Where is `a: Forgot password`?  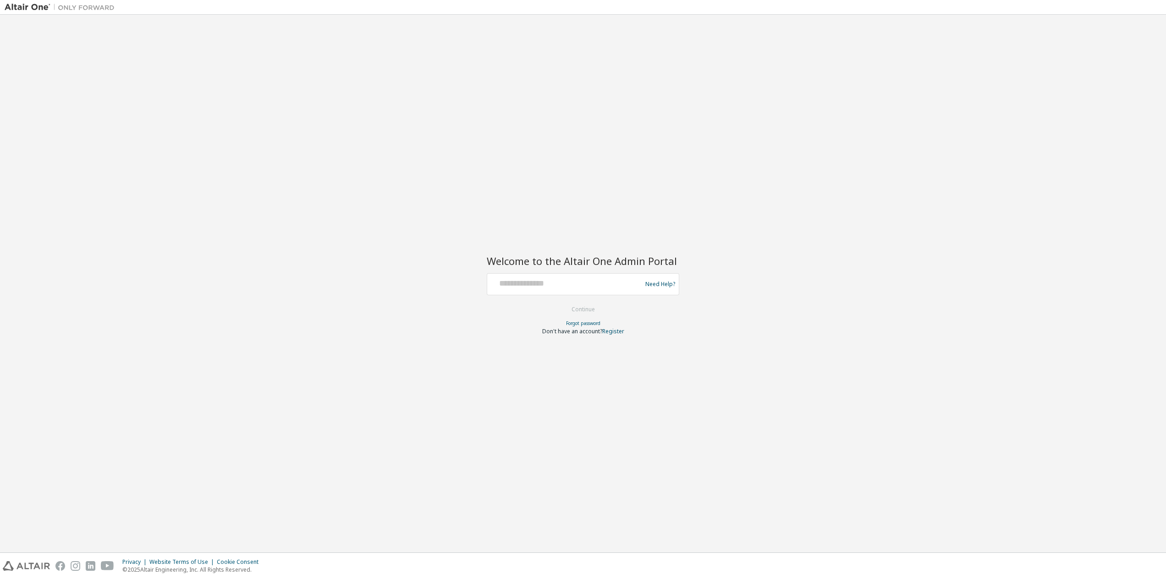
a: Forgot password is located at coordinates (583, 323).